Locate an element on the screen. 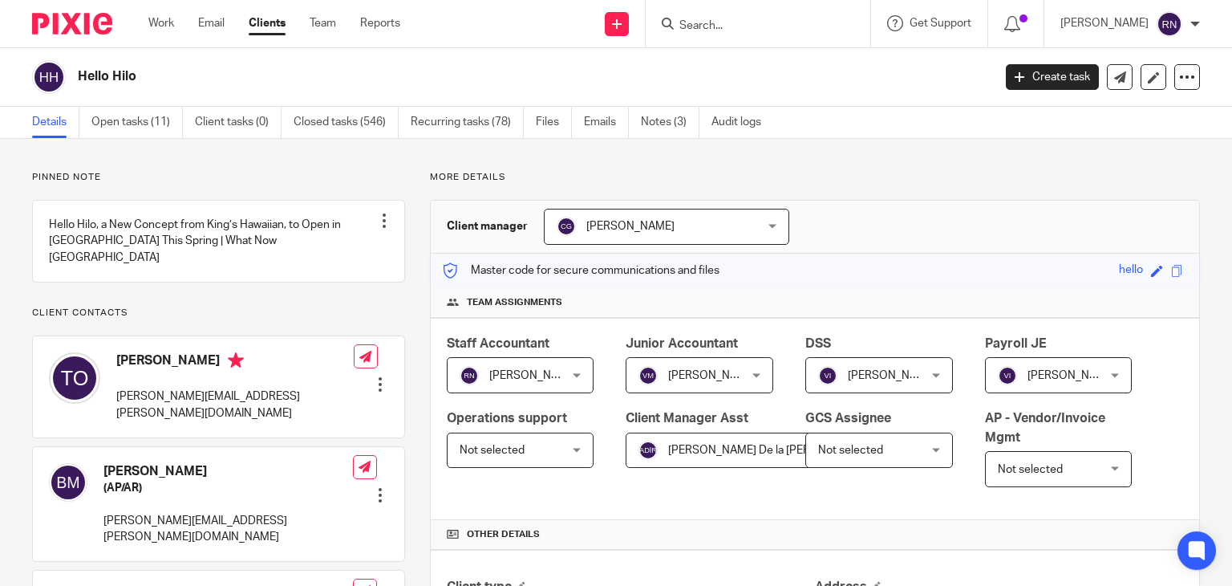  span: Staff Accountant is located at coordinates (498, 343).